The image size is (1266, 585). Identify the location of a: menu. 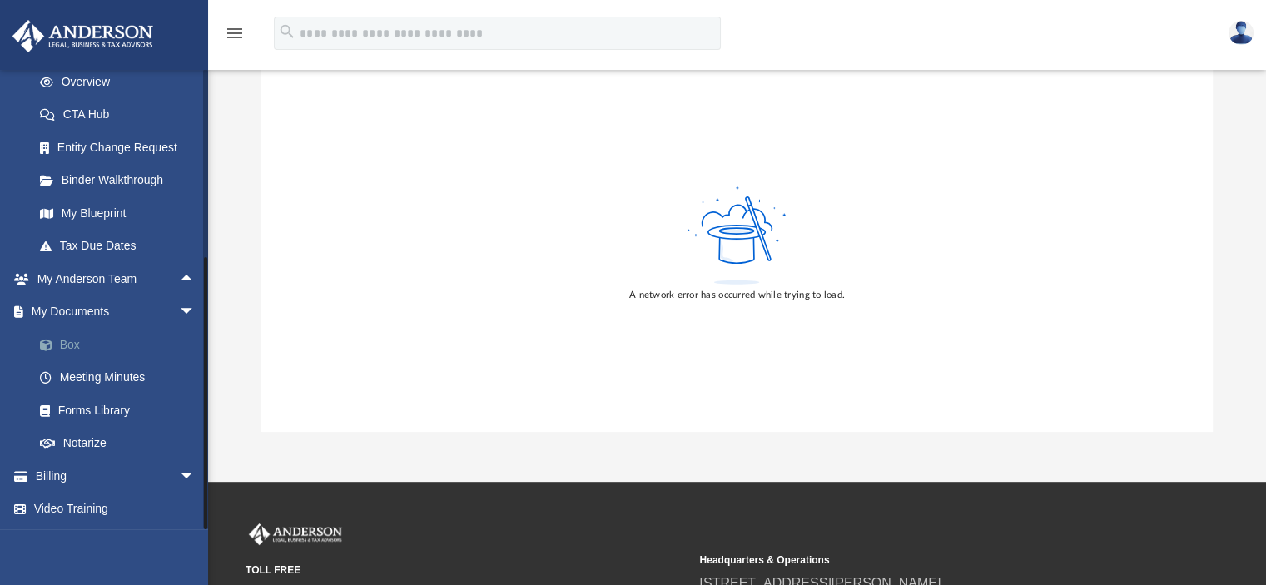
(235, 37).